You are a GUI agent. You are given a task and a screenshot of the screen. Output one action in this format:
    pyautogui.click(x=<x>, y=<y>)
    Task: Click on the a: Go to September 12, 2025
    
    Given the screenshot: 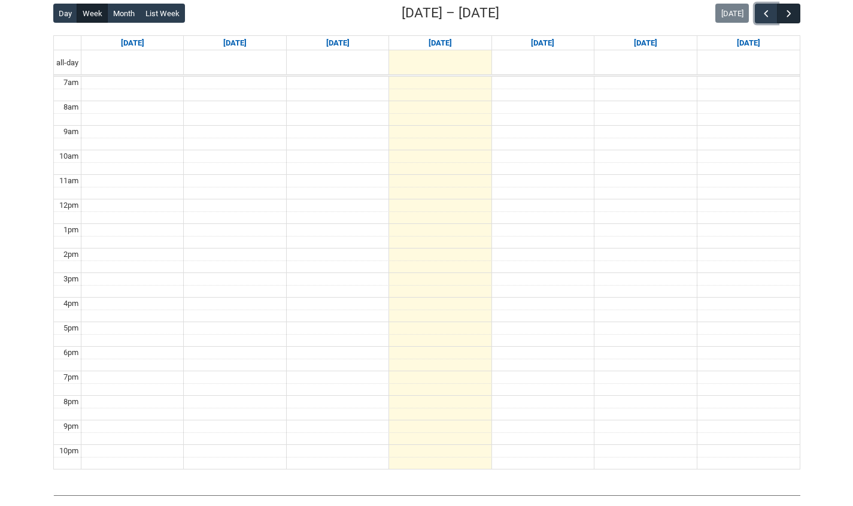 What is the action you would take?
    pyautogui.click(x=645, y=43)
    